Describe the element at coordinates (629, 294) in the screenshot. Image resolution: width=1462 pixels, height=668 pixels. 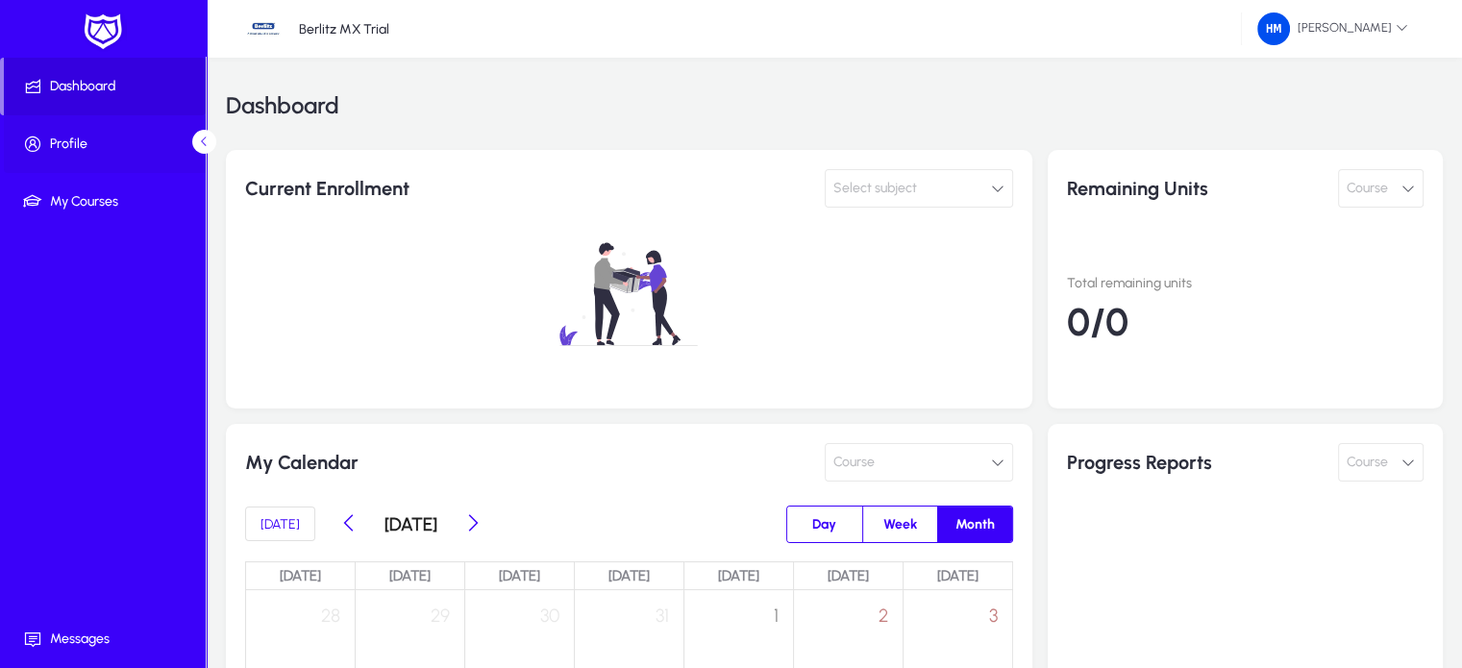
I see `img: no-data.svg` at that location.